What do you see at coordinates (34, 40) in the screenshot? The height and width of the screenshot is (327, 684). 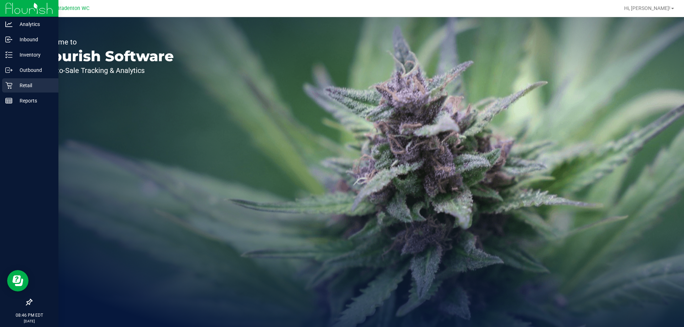 I see `p: Inbound` at bounding box center [34, 40].